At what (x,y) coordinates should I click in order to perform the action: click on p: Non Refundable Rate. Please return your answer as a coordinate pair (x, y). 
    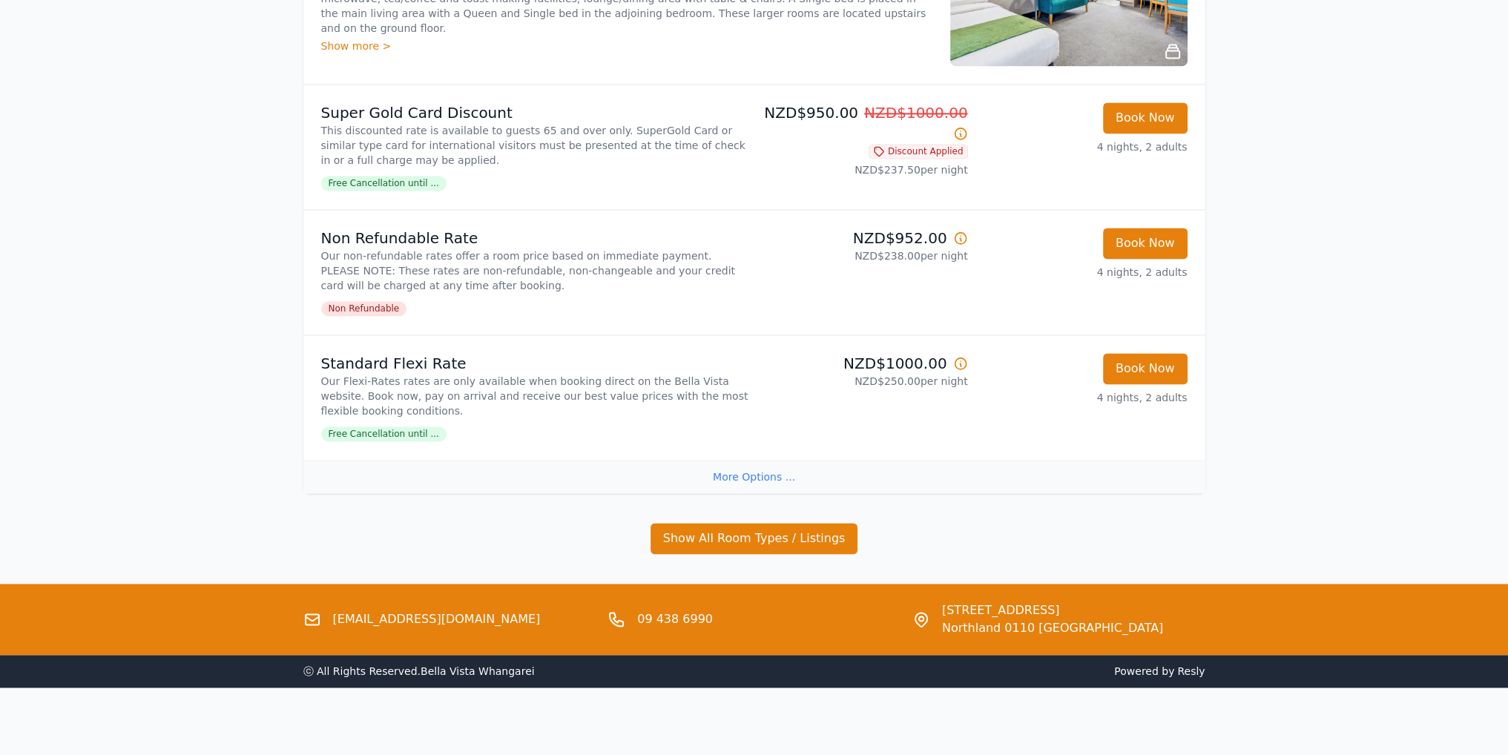
    Looking at the image, I should click on (535, 238).